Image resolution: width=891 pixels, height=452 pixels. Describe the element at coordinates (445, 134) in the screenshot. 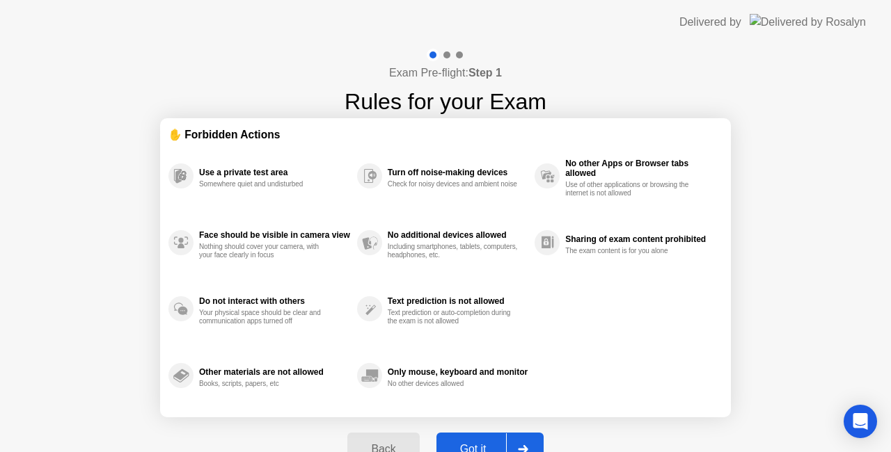

I see `div: ✋ Forbidden Actions` at that location.